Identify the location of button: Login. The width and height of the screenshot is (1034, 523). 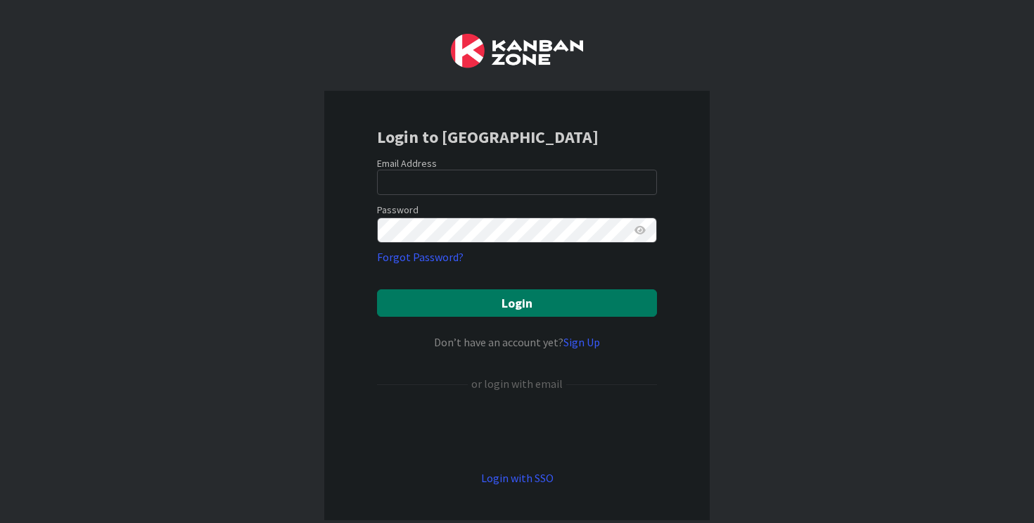
(517, 303).